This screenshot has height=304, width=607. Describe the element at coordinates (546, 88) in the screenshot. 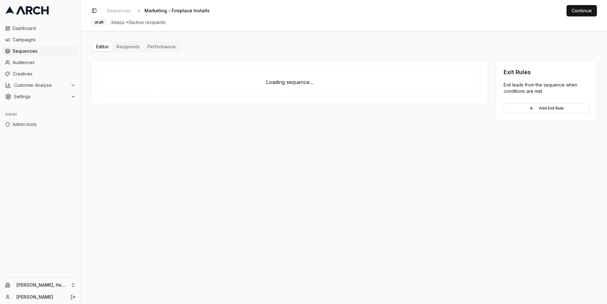

I see `p: Exit leads from the sequence when conditions are met` at that location.